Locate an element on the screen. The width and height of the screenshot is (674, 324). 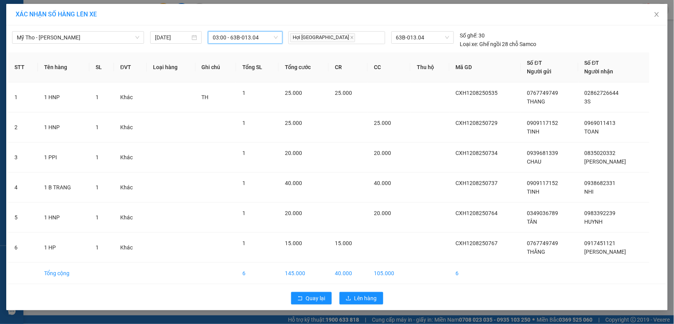
button: uploadLên hàng is located at coordinates (361, 298).